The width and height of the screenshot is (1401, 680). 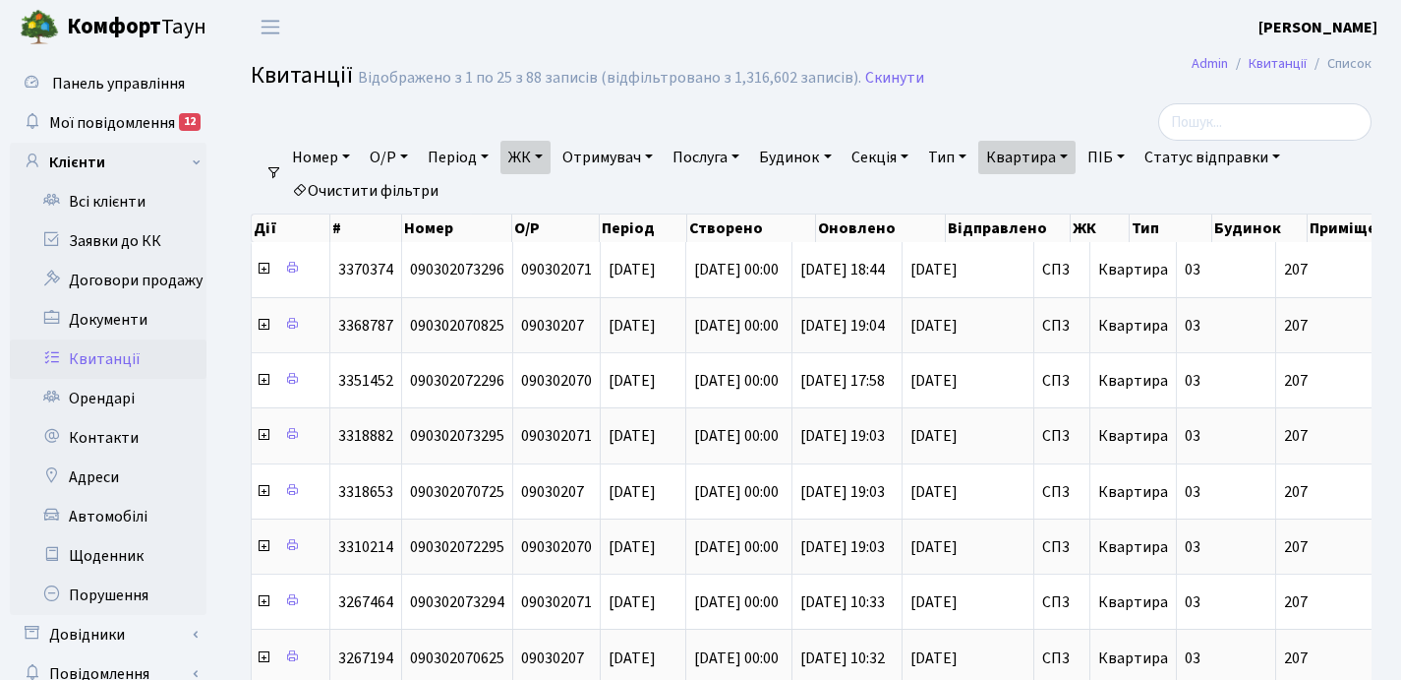 I want to click on span: 090302070, so click(x=557, y=381).